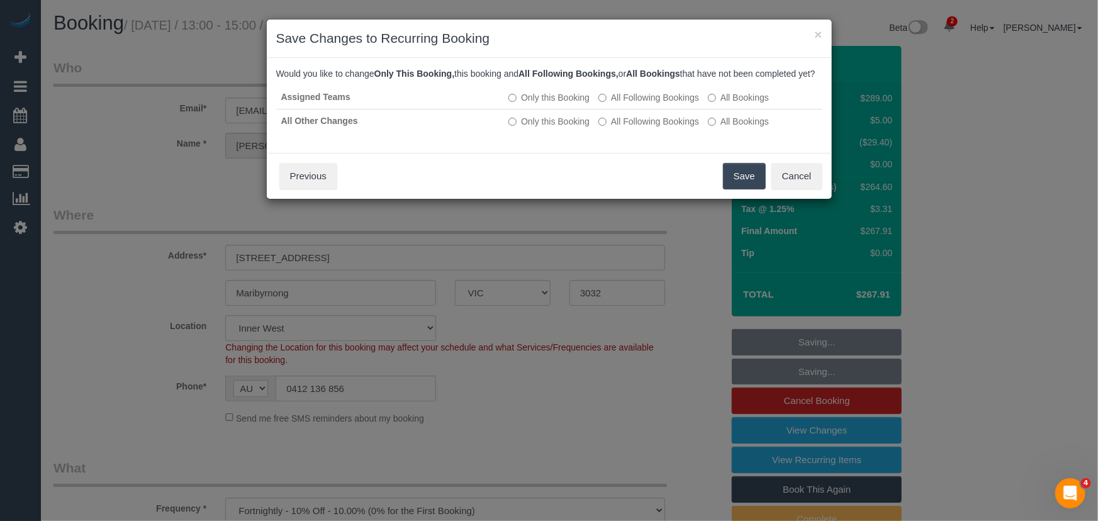 This screenshot has width=1098, height=521. Describe the element at coordinates (1086, 483) in the screenshot. I see `span: 4` at that location.